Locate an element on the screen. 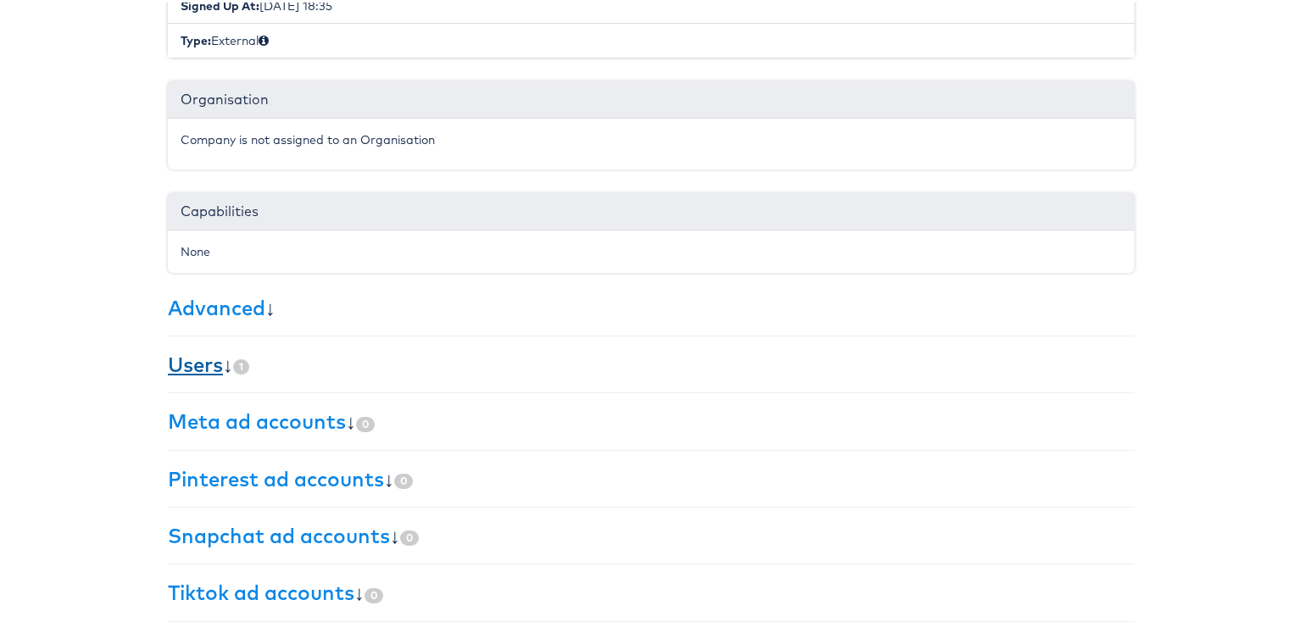  li: External is located at coordinates (651, 37).